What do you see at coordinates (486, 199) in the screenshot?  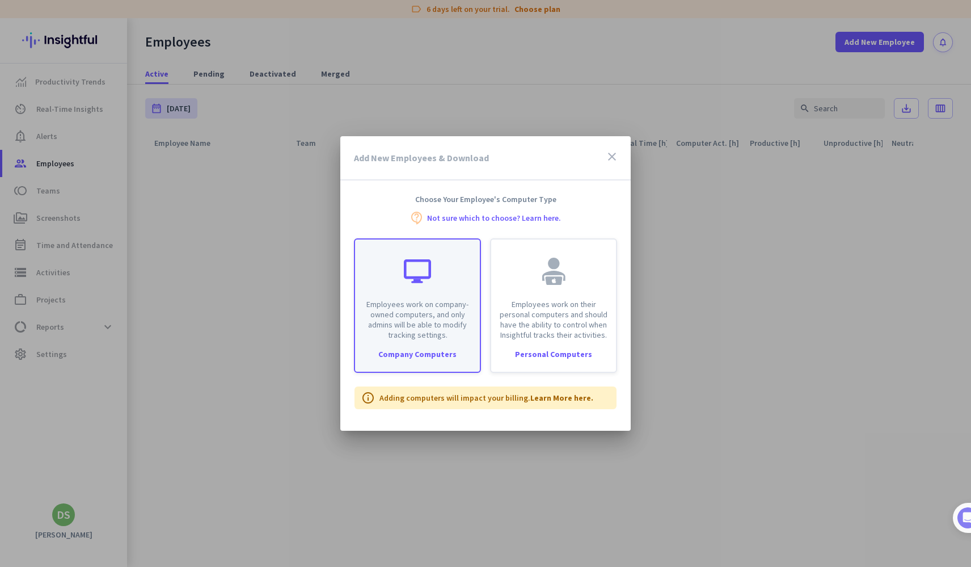 I see `h4: Choose Your Employee's Computer Type` at bounding box center [486, 199].